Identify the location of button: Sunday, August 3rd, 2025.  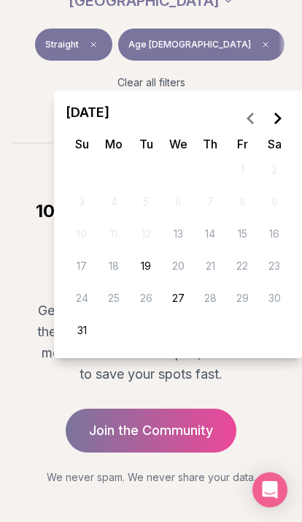
(82, 202).